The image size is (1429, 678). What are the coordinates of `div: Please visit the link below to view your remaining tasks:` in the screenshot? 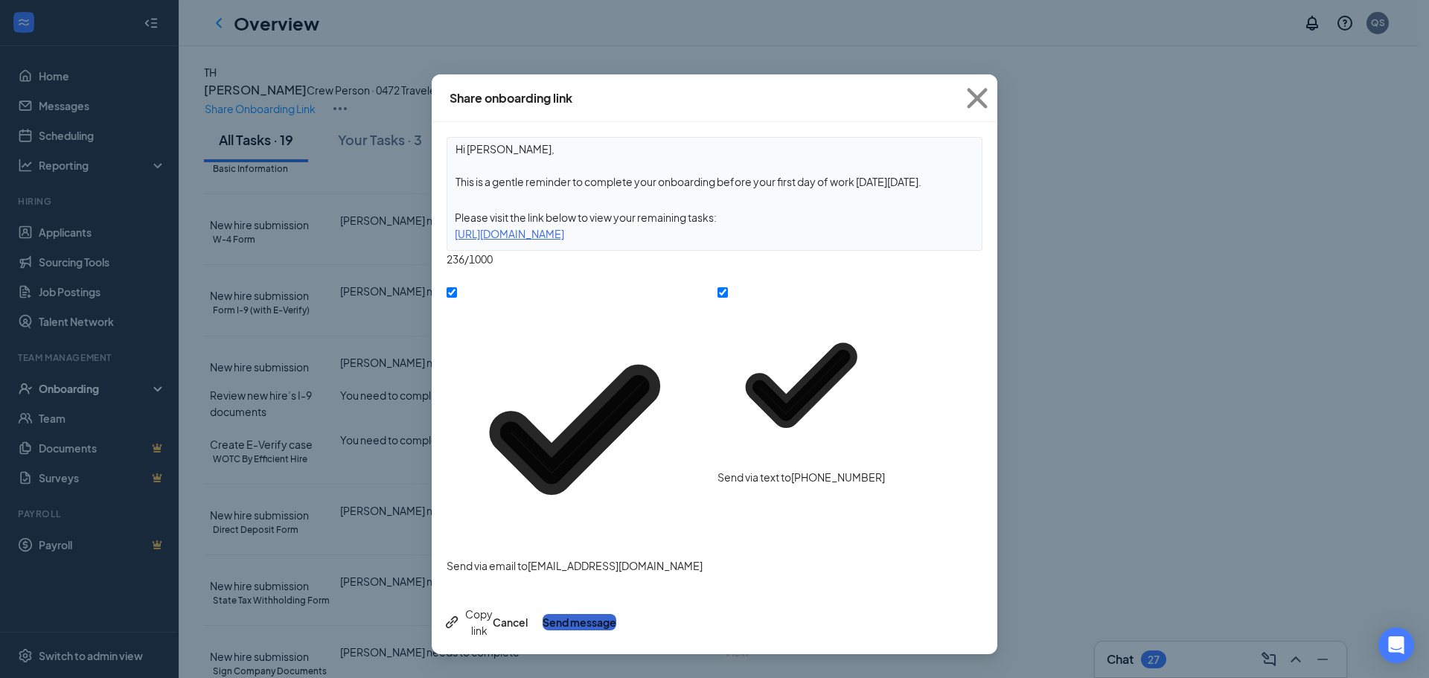 It's located at (715, 217).